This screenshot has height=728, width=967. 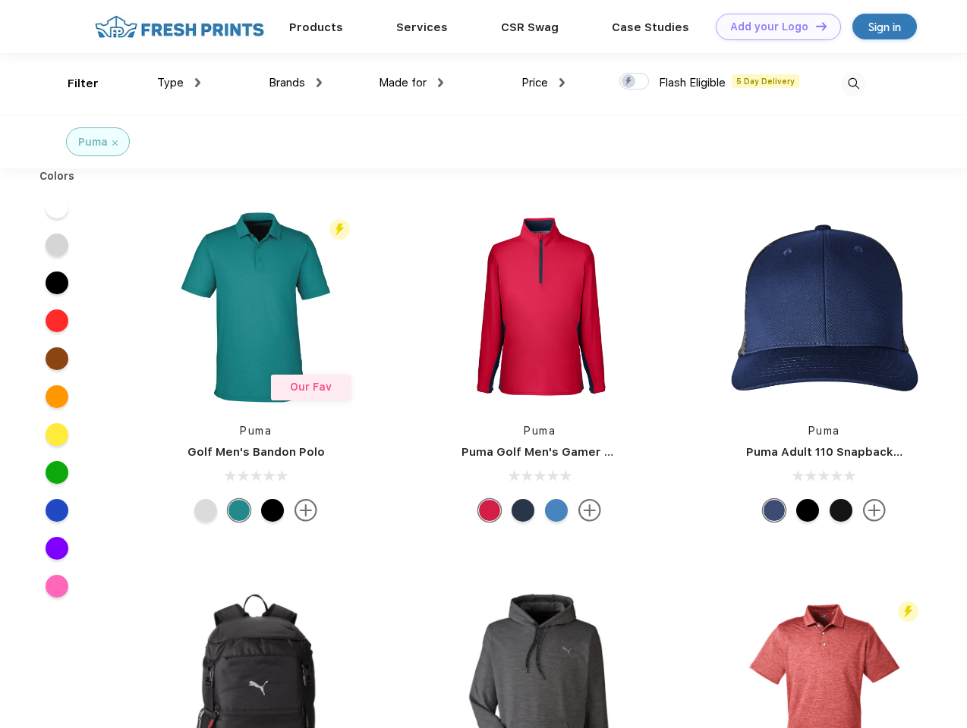 What do you see at coordinates (807, 511) in the screenshot?
I see `div: Pma Blk Pma Blk` at bounding box center [807, 511].